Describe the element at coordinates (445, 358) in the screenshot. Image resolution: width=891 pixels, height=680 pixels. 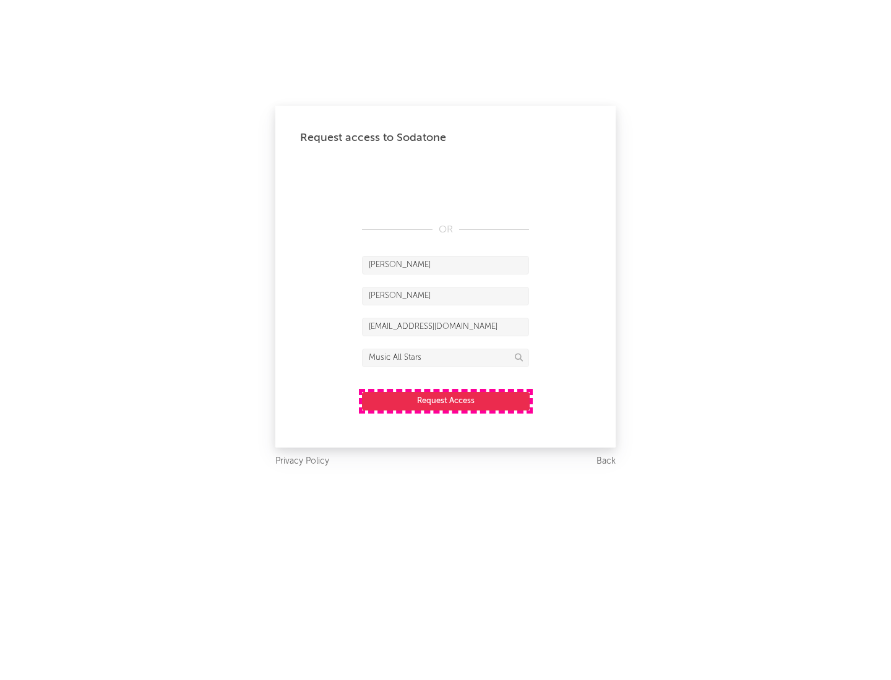
I see `input: Division` at that location.